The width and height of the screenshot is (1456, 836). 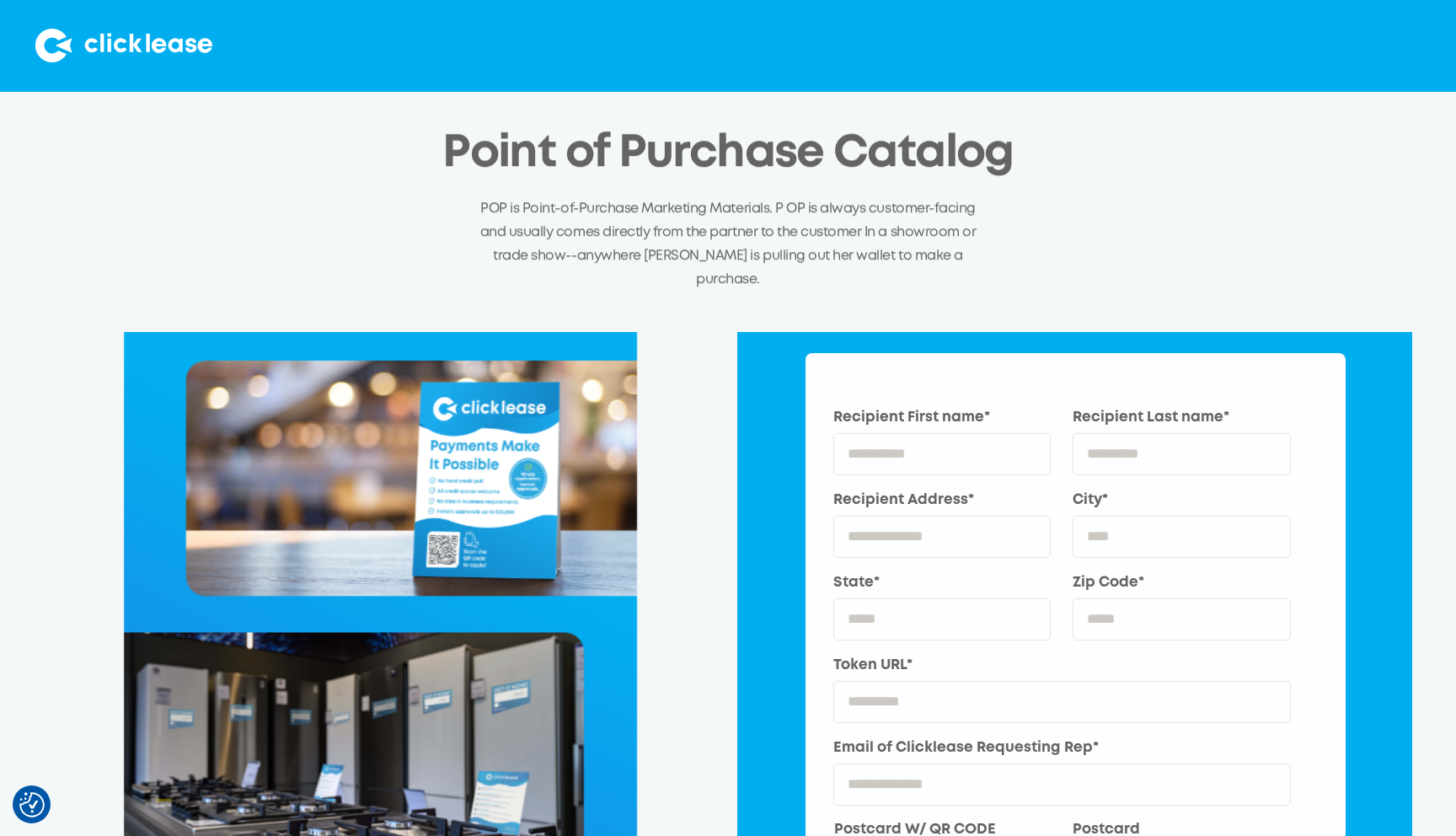 I want to click on img: Revisit consent button, so click(x=32, y=804).